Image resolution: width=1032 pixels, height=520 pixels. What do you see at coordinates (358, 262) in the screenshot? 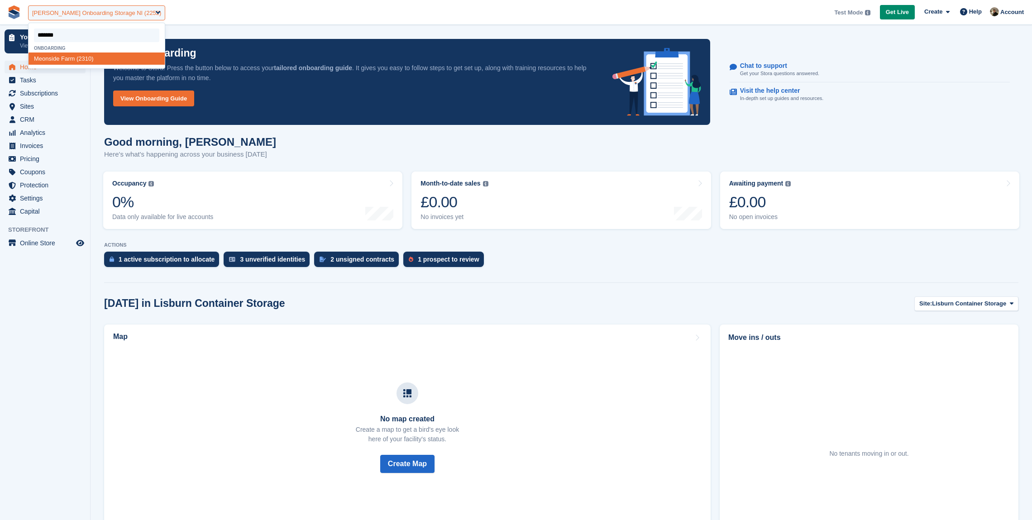
I see `a: 2 unsigned contracts` at bounding box center [358, 262].